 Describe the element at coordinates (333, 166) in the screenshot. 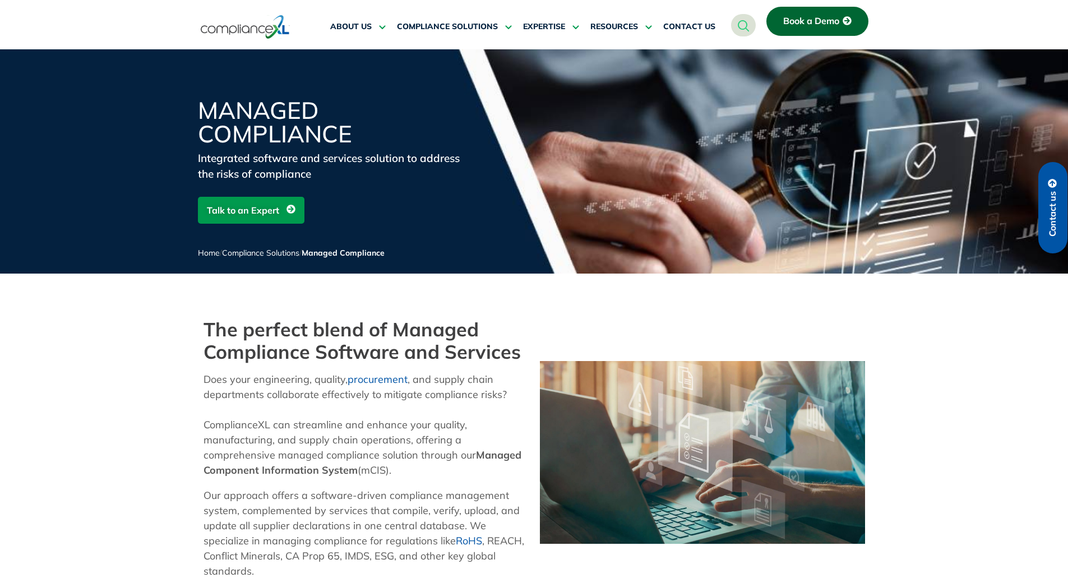

I see `div: Integrated software and services solution to address the risks of compliance` at that location.